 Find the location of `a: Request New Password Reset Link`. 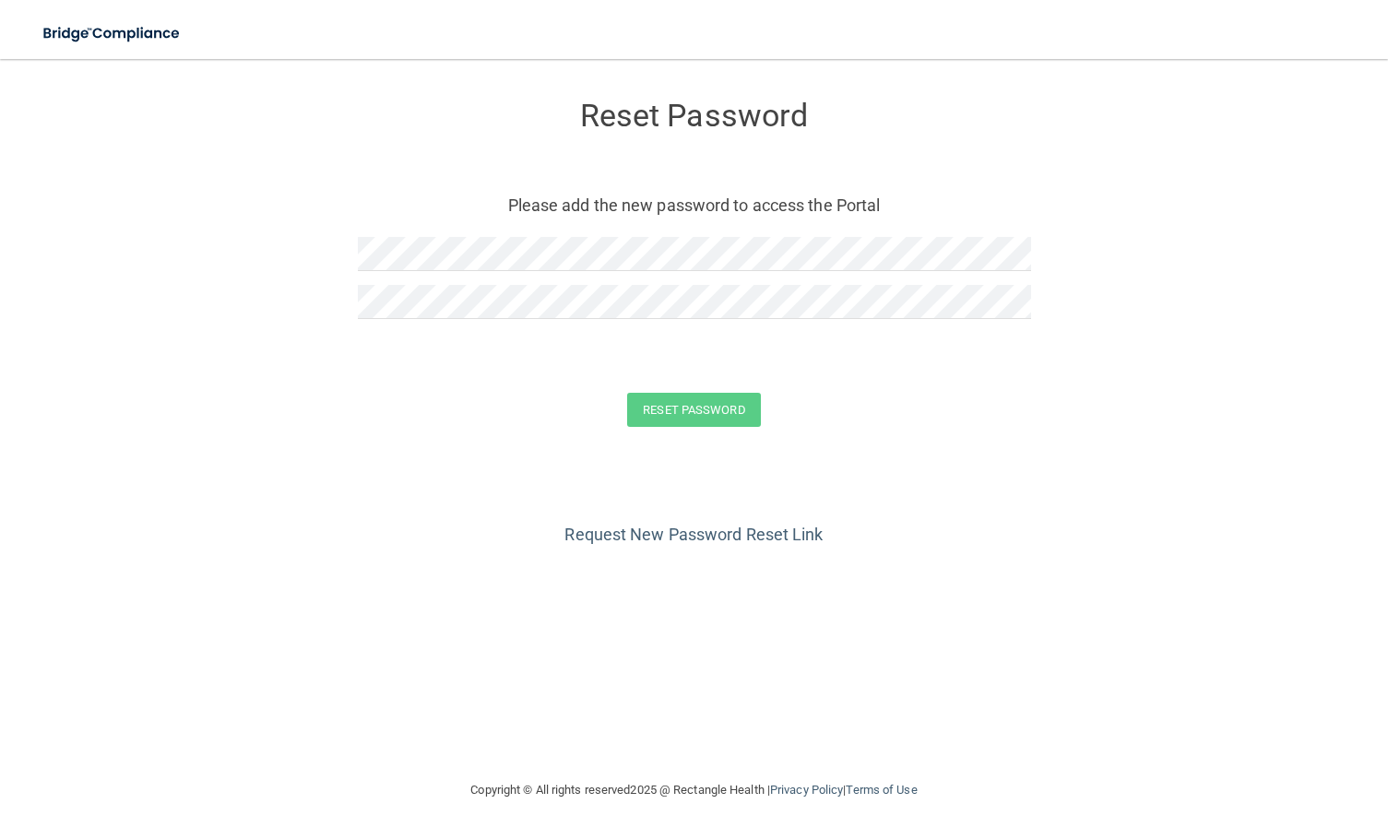

a: Request New Password Reset Link is located at coordinates (693, 534).